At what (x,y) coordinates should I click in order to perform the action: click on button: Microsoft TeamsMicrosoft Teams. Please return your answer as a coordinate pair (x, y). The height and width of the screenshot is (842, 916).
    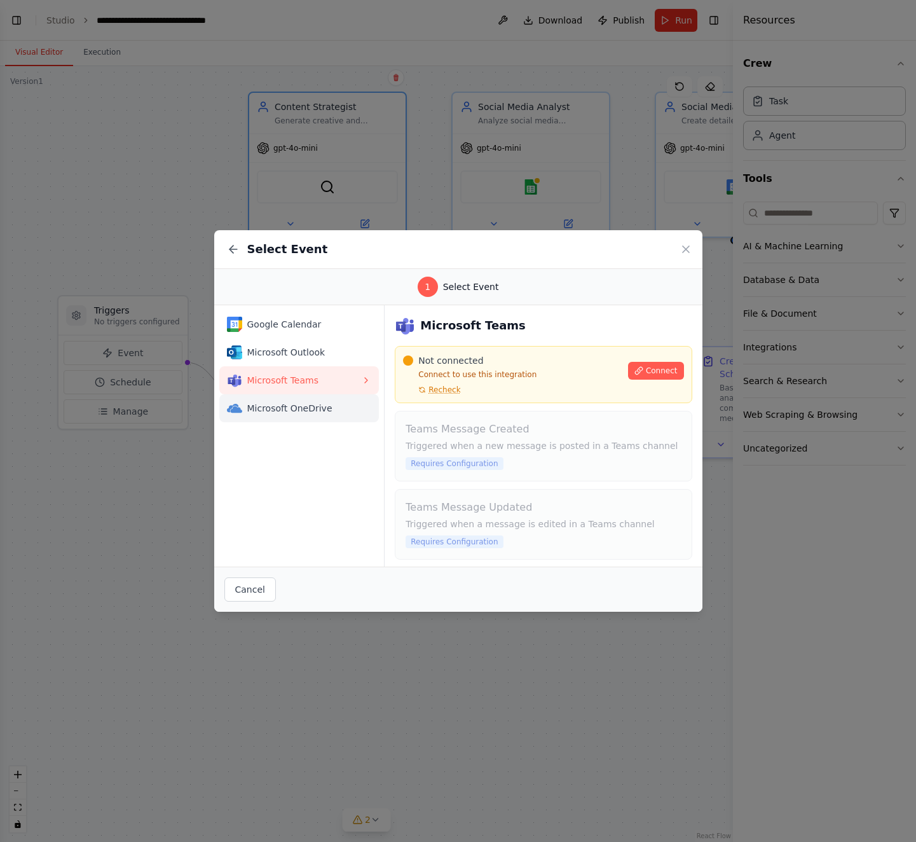
    Looking at the image, I should click on (299, 380).